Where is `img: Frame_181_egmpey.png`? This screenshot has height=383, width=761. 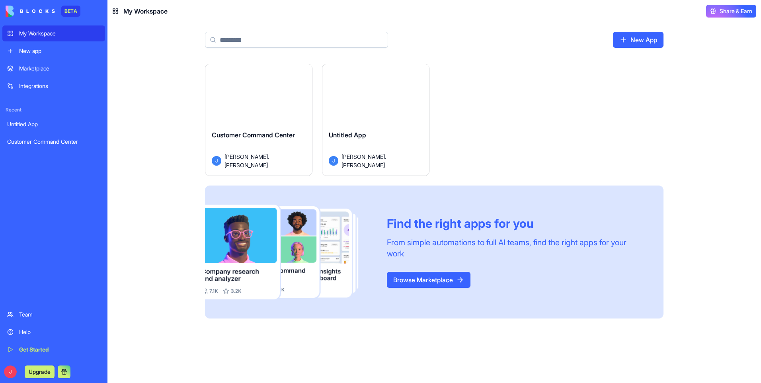
img: Frame_181_egmpey.png is located at coordinates (289, 252).